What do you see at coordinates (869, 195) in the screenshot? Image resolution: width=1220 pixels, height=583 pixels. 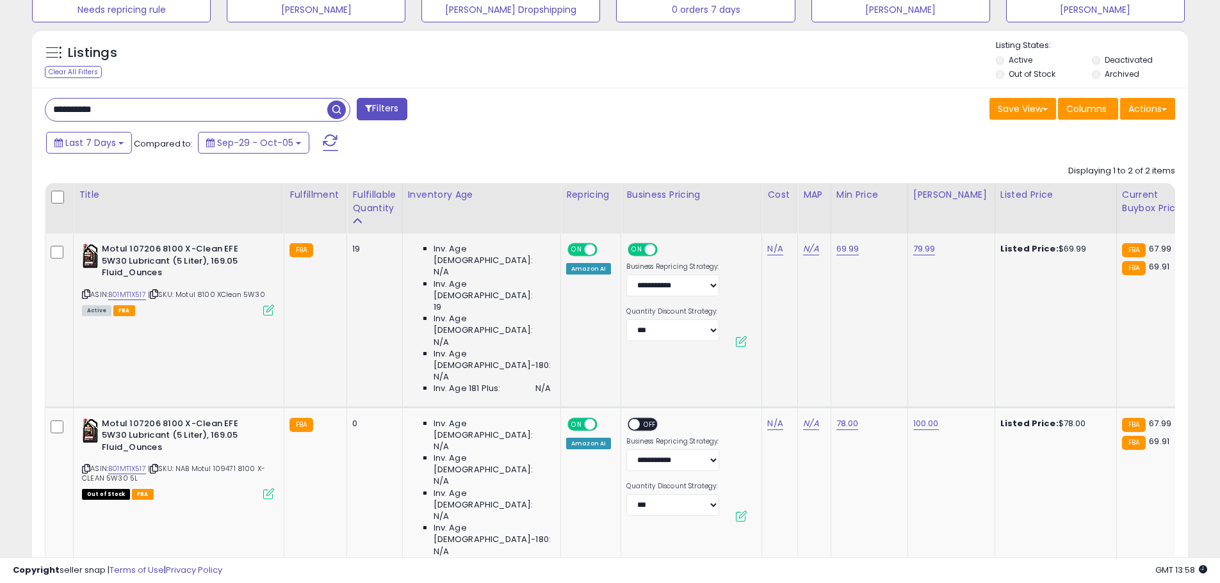 I see `div: Min Price` at bounding box center [869, 195].